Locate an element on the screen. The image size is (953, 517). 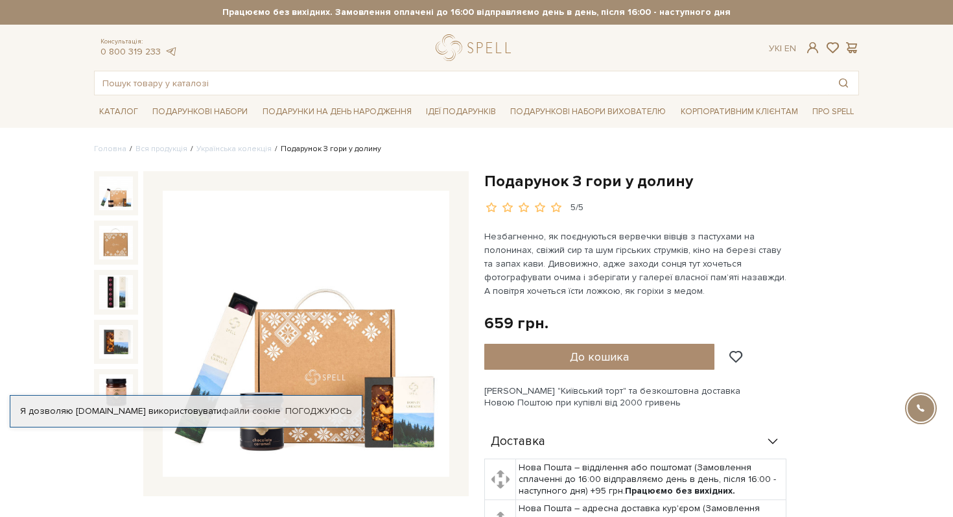
span: До кошика is located at coordinates (599, 357).